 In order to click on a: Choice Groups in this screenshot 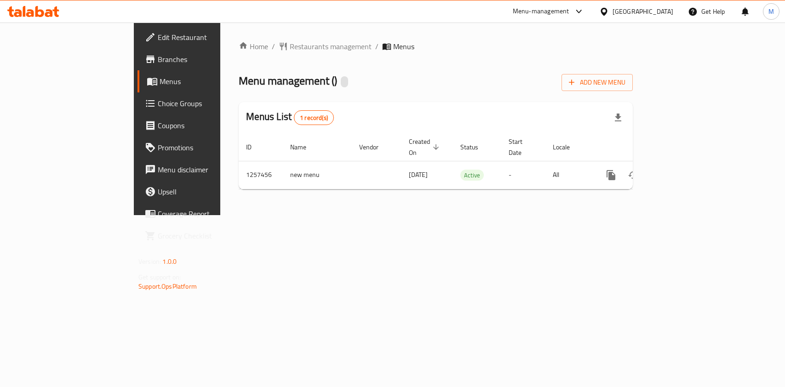, I will do `click(201, 103)`.